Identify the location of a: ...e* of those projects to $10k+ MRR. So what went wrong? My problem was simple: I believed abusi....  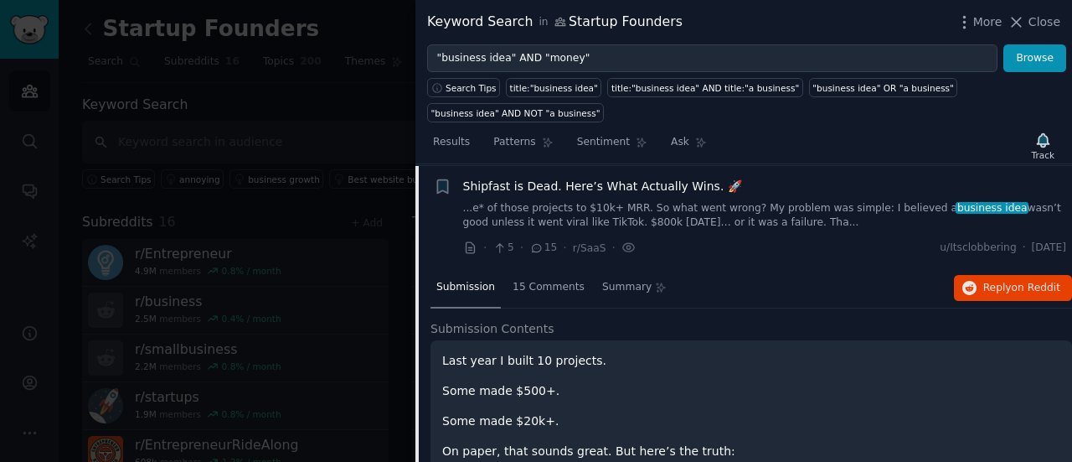
(765, 215).